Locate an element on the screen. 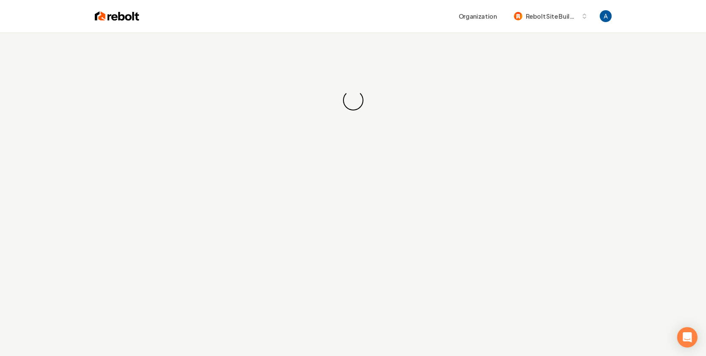 Image resolution: width=706 pixels, height=356 pixels. div: Loading is located at coordinates (353, 100).